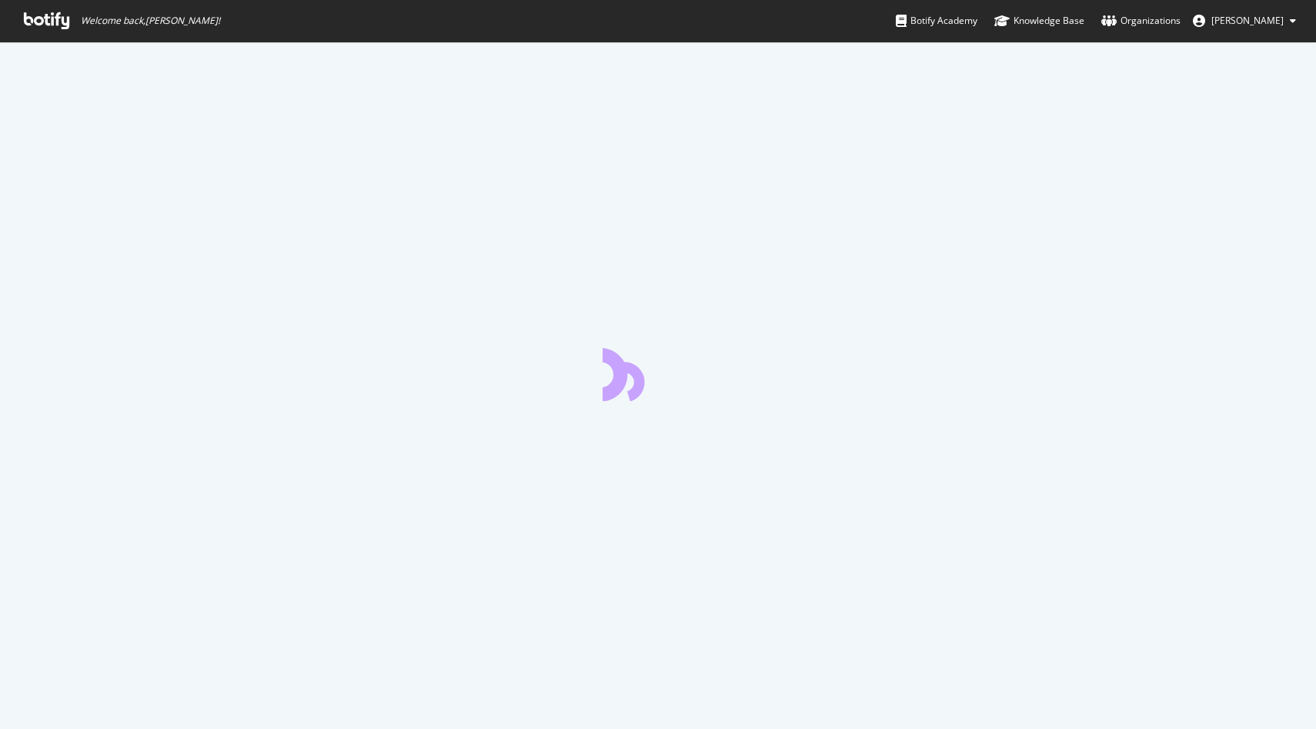 Image resolution: width=1316 pixels, height=729 pixels. What do you see at coordinates (937, 21) in the screenshot?
I see `div: Botify Academy` at bounding box center [937, 21].